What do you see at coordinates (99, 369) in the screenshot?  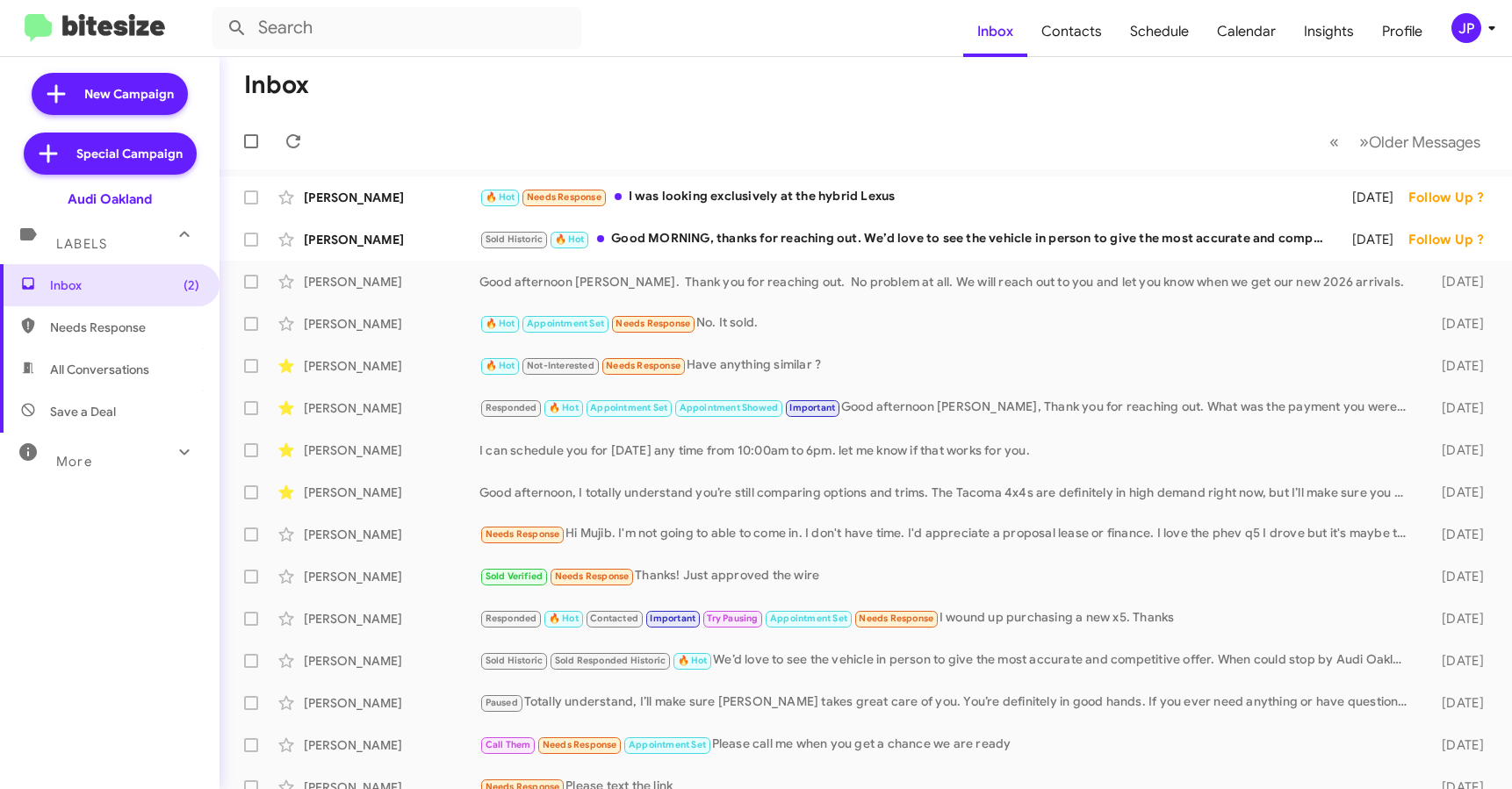 I see `span: All Conversations` at bounding box center [99, 369].